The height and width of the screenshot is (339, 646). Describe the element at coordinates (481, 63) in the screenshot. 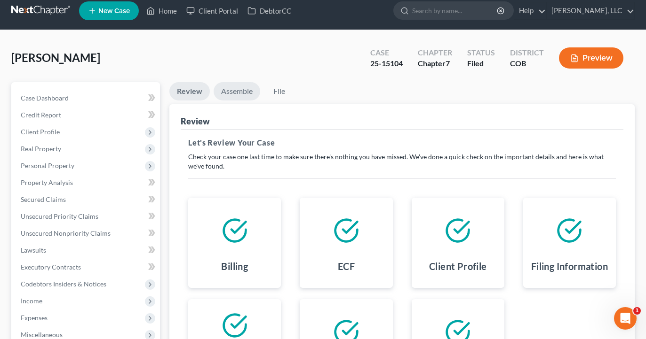

I see `div: Filed` at that location.